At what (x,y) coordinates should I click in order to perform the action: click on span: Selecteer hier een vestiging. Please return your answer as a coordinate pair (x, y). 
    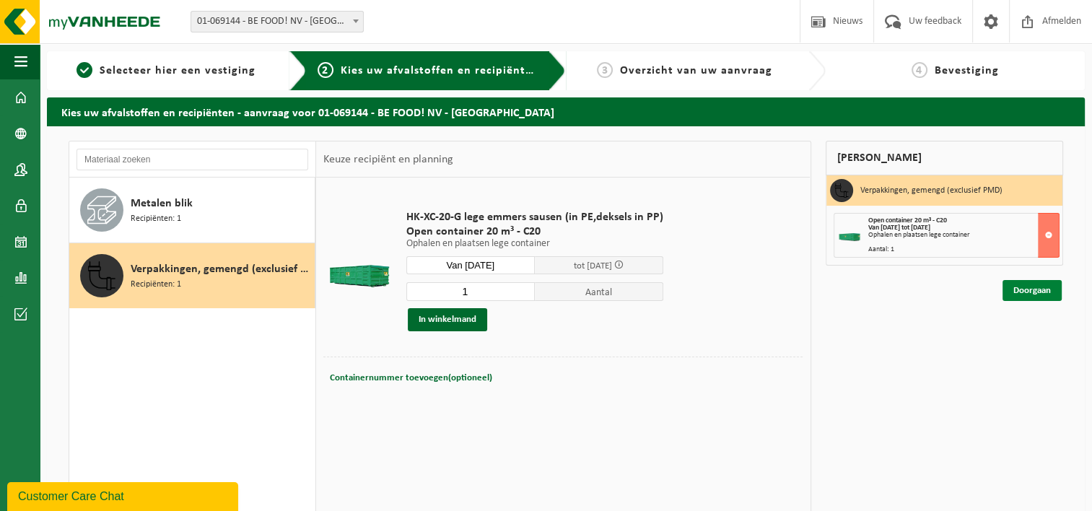
    Looking at the image, I should click on (178, 71).